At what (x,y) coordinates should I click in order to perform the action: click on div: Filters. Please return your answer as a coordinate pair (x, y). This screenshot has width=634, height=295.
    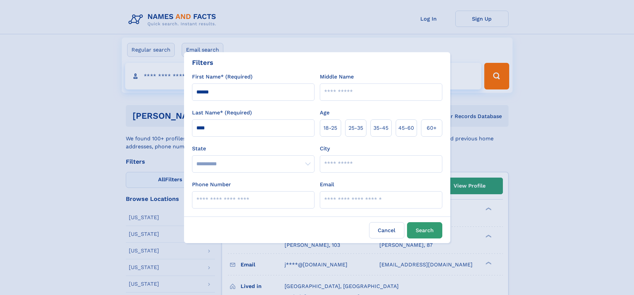
    Looking at the image, I should click on (203, 63).